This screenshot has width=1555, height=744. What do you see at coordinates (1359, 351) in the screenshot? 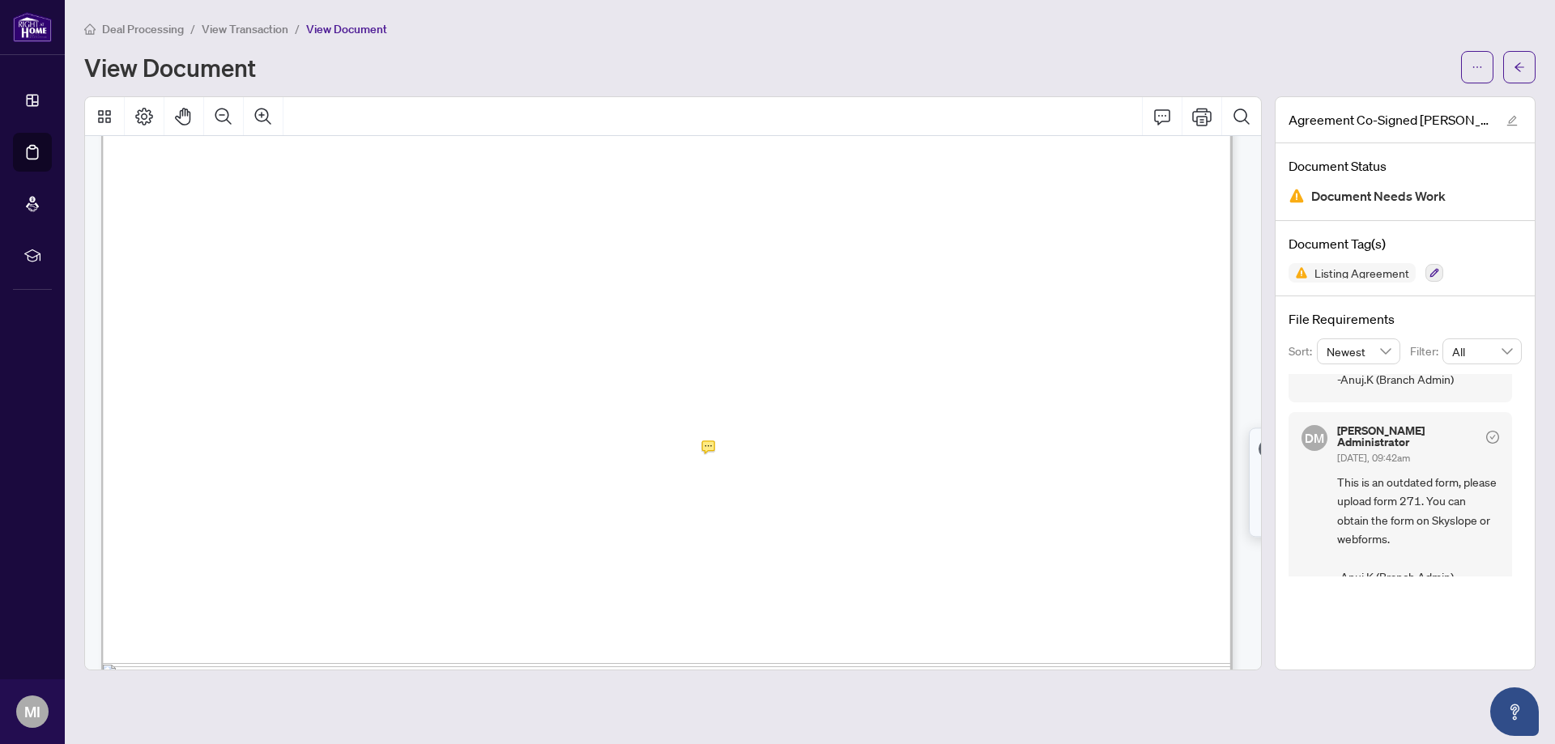
I see `span: Newest` at bounding box center [1359, 351].